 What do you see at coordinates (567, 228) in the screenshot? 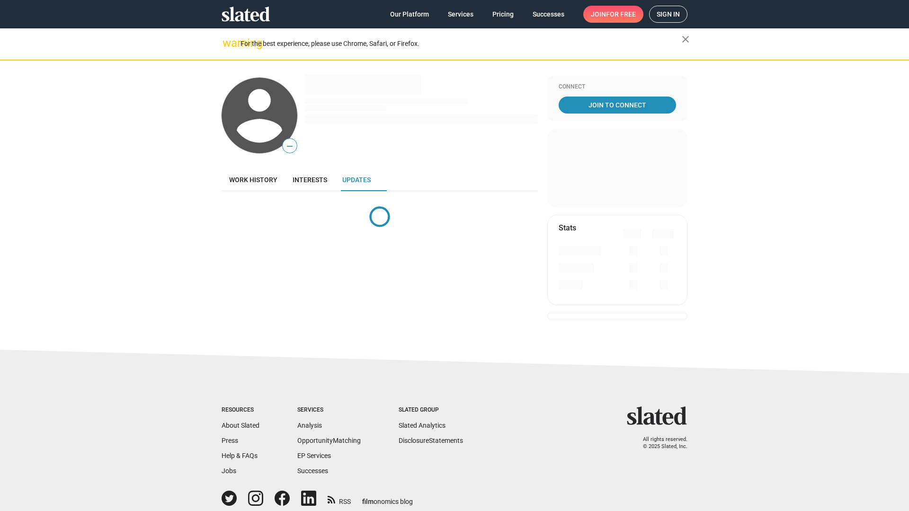
I see `mat-card-title: Stats` at bounding box center [567, 228].